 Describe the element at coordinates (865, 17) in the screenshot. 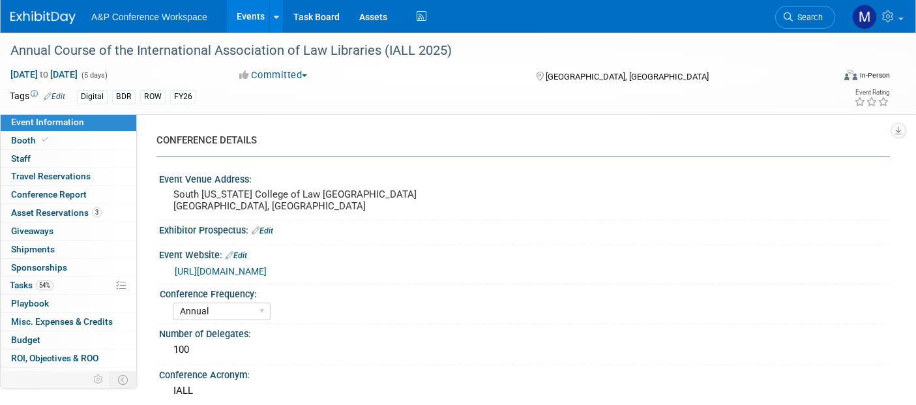

I see `img: Michelle Kelly` at that location.